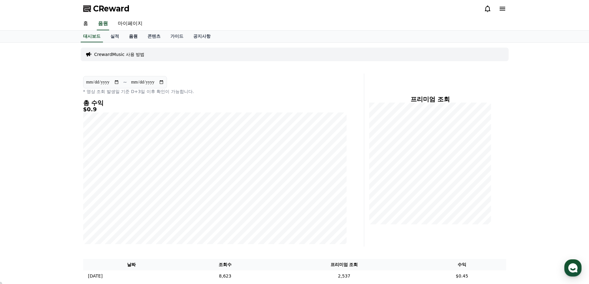 This screenshot has width=589, height=284. What do you see at coordinates (119, 54) in the screenshot?
I see `a: CrewardMusic 사용 방법` at bounding box center [119, 54].